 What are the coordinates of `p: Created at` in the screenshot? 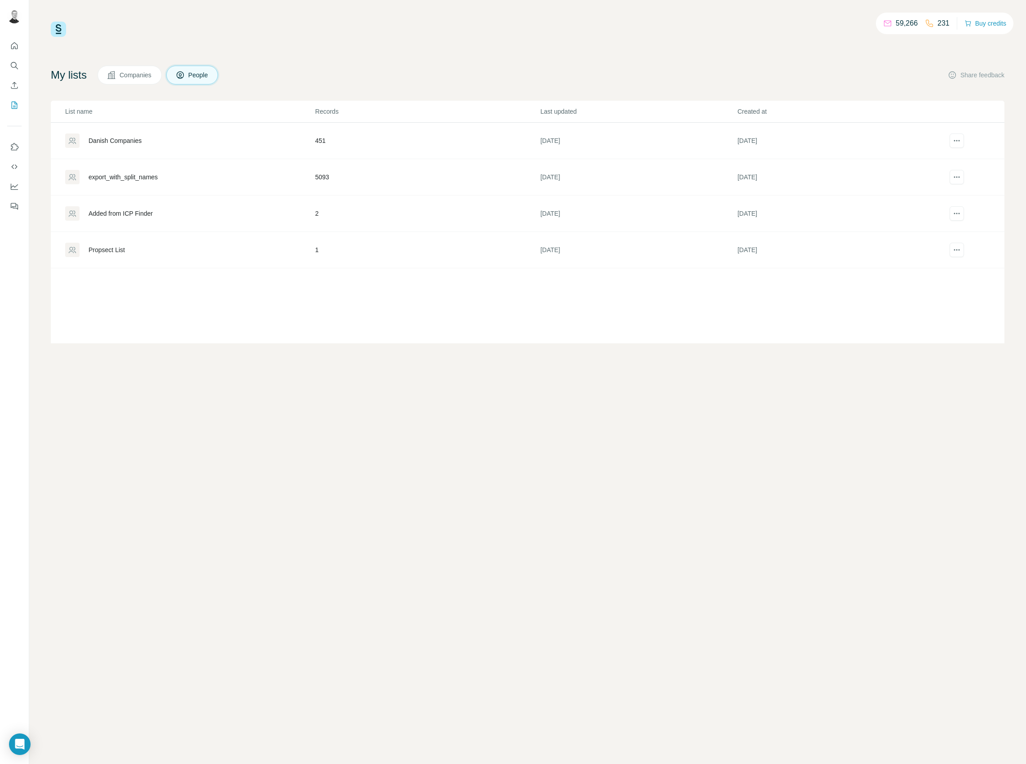 It's located at (835, 111).